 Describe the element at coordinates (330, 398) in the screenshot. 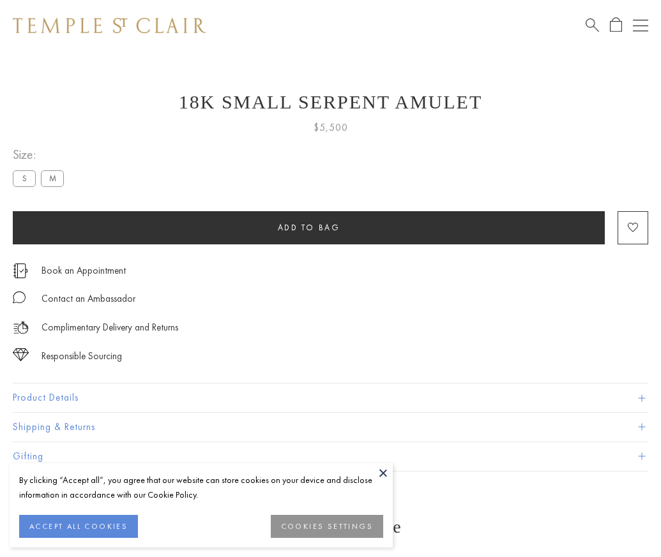

I see `button: Product Details` at that location.